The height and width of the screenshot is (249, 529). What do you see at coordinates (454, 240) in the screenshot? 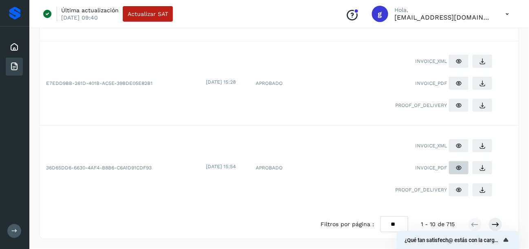
I see `span: ¿Qué tan satisfech@ estás con la carga de tus facturas?` at bounding box center [454, 240].